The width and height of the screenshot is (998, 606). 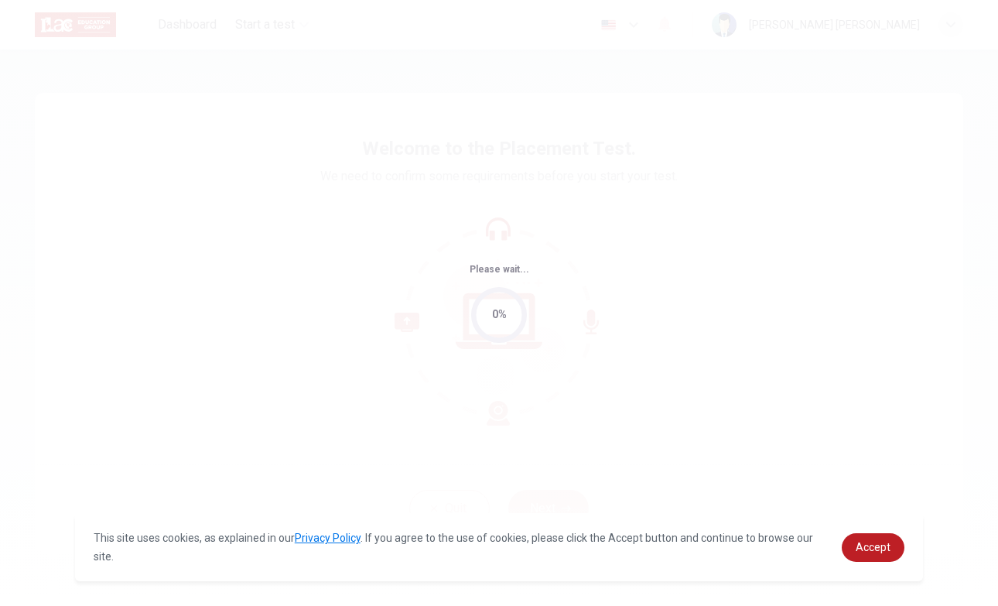 What do you see at coordinates (453, 547) in the screenshot?
I see `span: This site uses cookies, as explained in our . If you agree to the use of cookies, please click th...` at bounding box center [453, 547].